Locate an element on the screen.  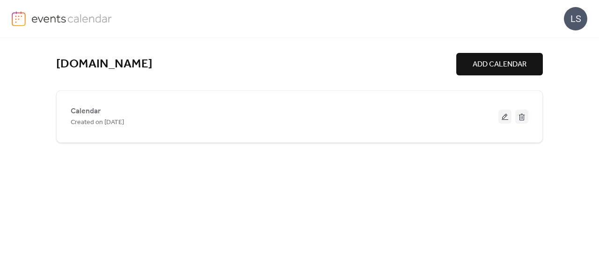
span: Calendar is located at coordinates (86, 111).